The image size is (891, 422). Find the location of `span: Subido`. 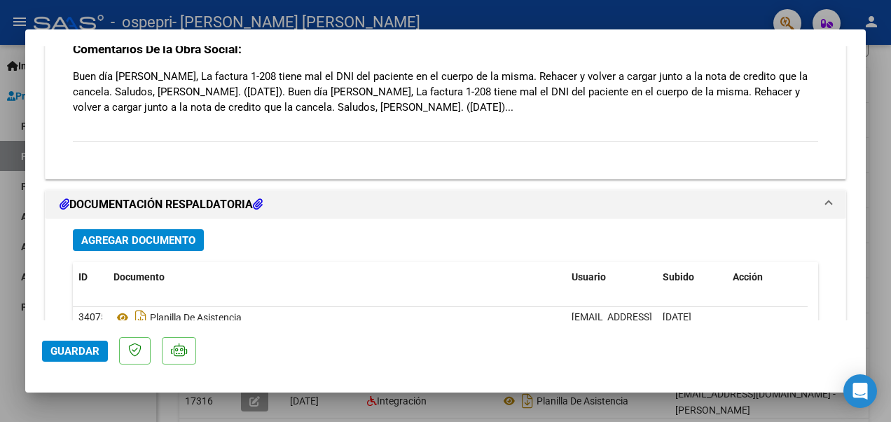

span: Subido is located at coordinates (678, 277).